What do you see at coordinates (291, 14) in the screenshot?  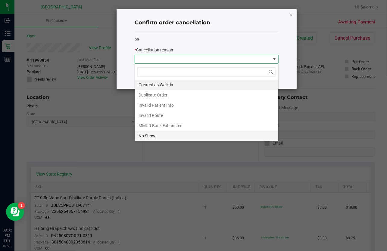 I see `button: Close` at bounding box center [291, 14].